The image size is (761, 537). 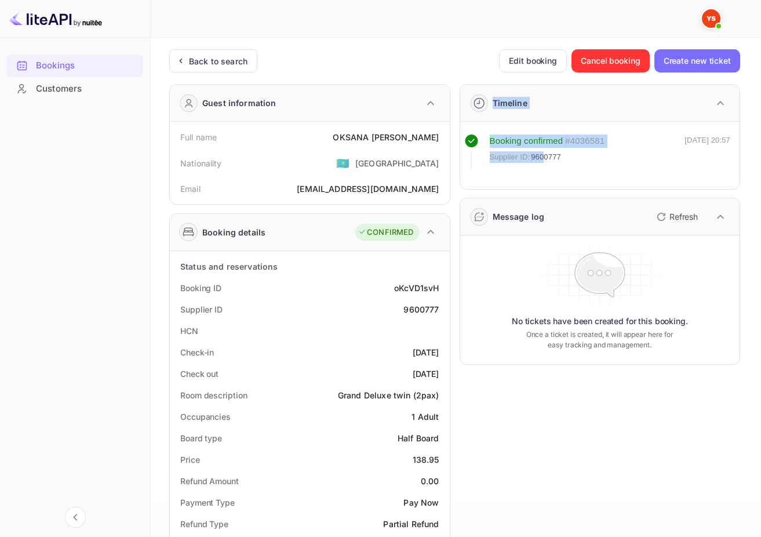 I want to click on div: 9600777, so click(x=421, y=309).